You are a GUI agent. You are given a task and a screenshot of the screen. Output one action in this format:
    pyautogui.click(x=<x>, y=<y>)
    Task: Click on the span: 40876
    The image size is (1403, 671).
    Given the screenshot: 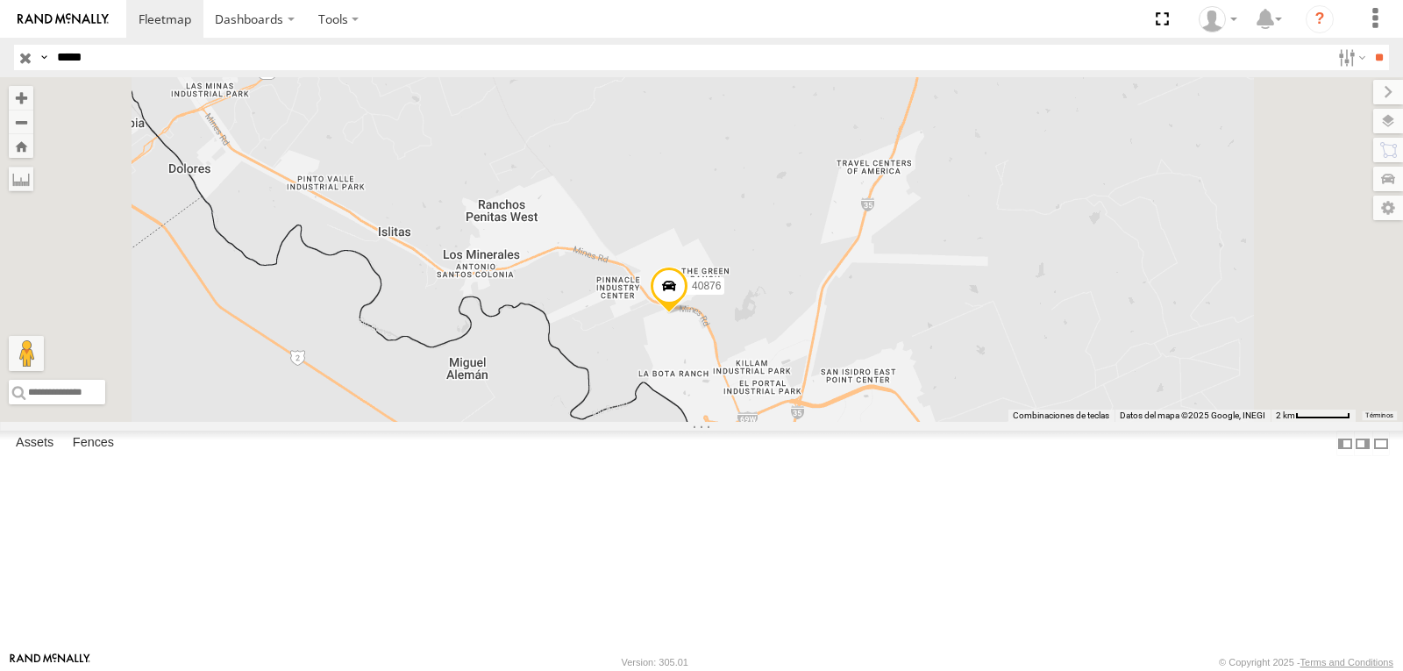 What is the action you would take?
    pyautogui.click(x=706, y=285)
    